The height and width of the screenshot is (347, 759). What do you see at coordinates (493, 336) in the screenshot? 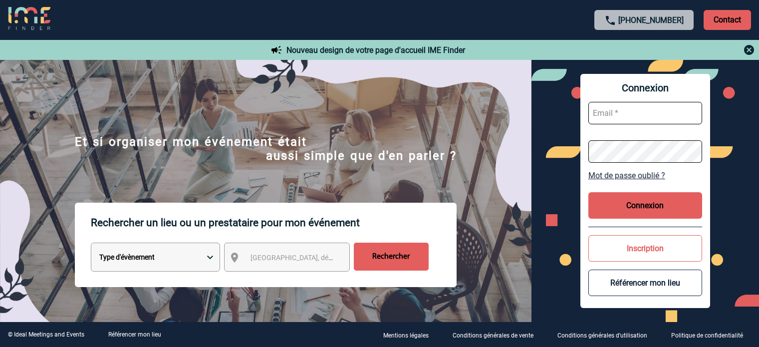
I see `p: Conditions générales de vente` at bounding box center [493, 336].